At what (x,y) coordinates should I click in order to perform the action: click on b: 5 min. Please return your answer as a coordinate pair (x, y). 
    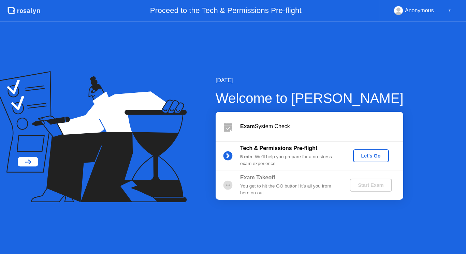
    Looking at the image, I should click on (247, 157).